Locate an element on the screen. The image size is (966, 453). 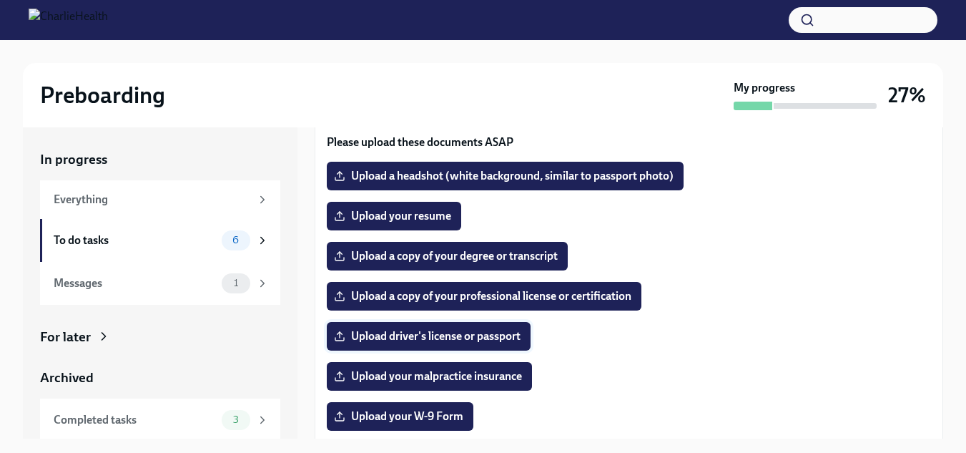
label: Upload a copy of your degree or transcript is located at coordinates (447, 256).